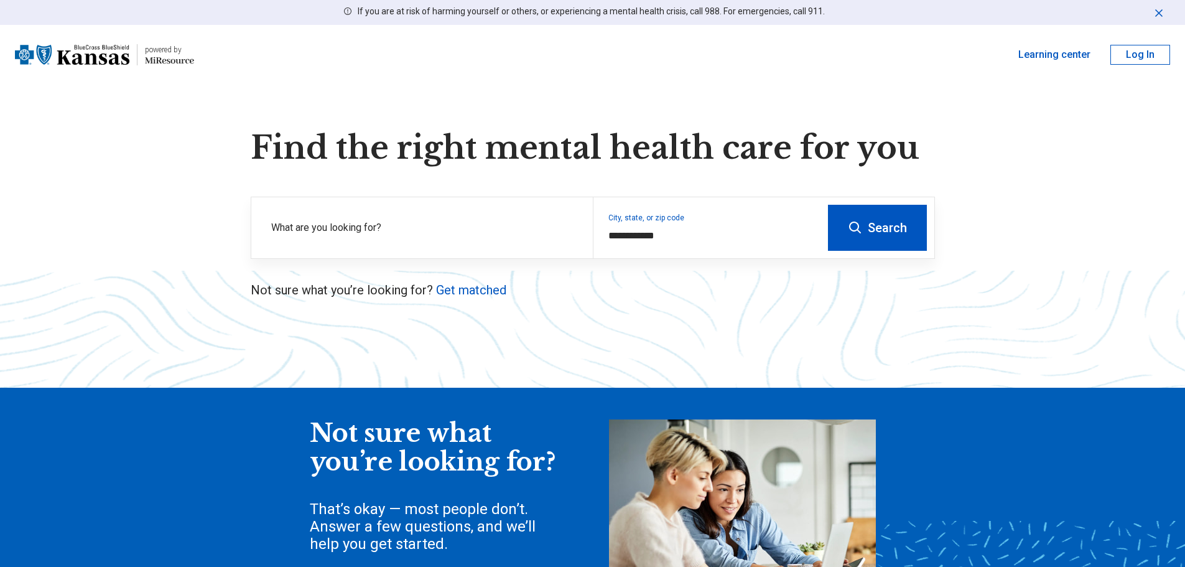 This screenshot has width=1185, height=567. I want to click on p: If you are at risk of harming yourself or others, or experiencing a mental health crisis, call 98..., so click(591, 11).